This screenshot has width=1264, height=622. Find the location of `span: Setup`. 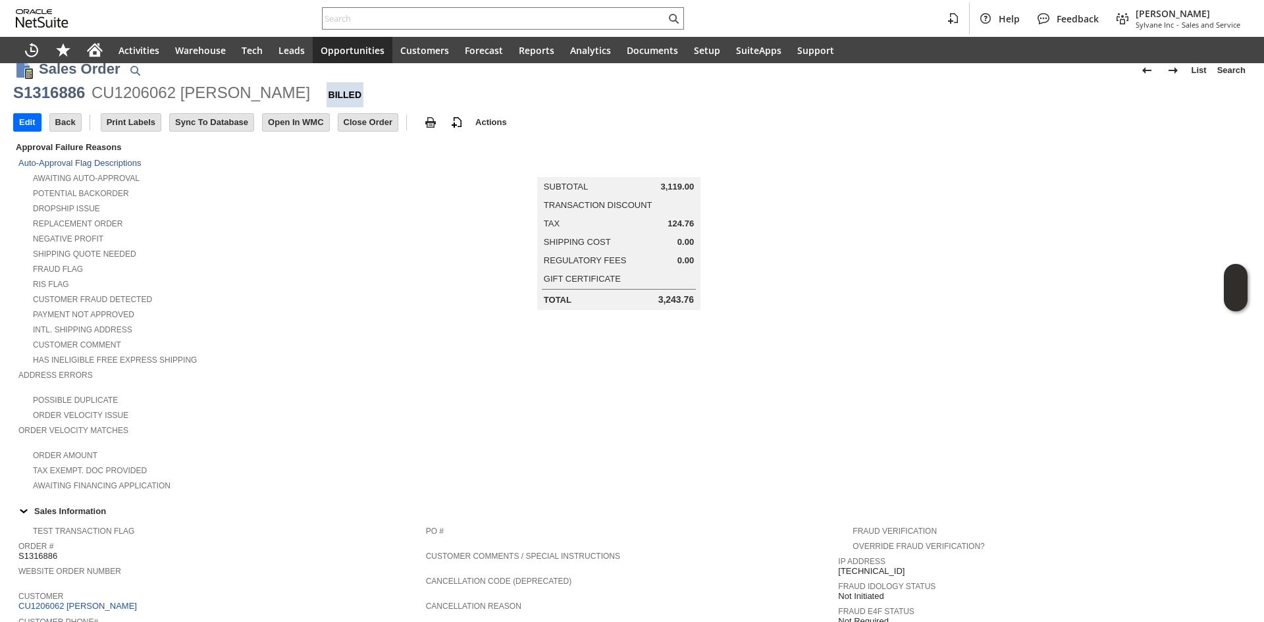

span: Setup is located at coordinates (707, 50).